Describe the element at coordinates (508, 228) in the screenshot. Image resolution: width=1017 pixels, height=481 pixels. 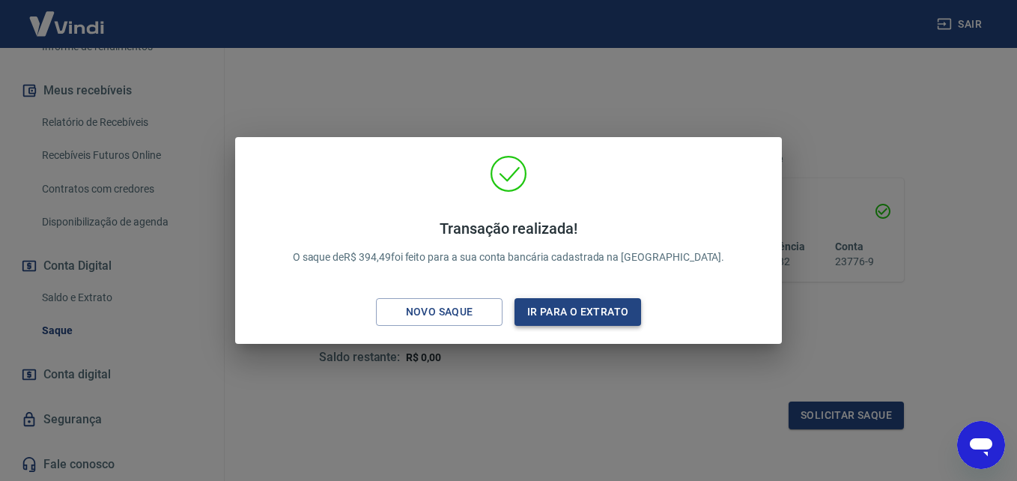
I see `h4: Transação realizada!` at that location.